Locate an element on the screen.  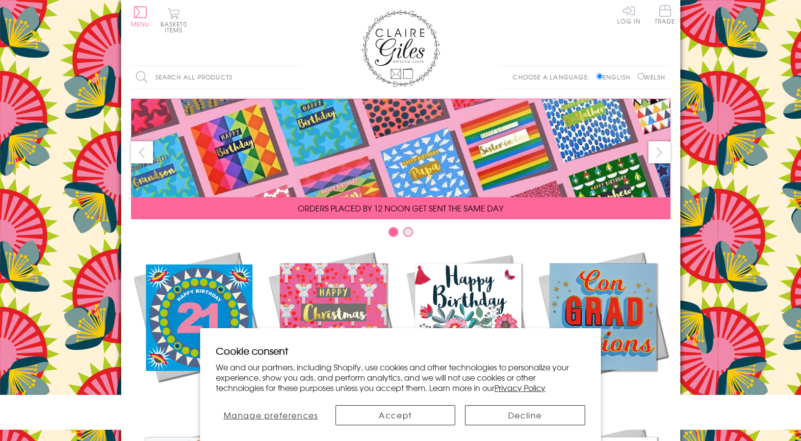
input: Welsh is located at coordinates (641, 76).